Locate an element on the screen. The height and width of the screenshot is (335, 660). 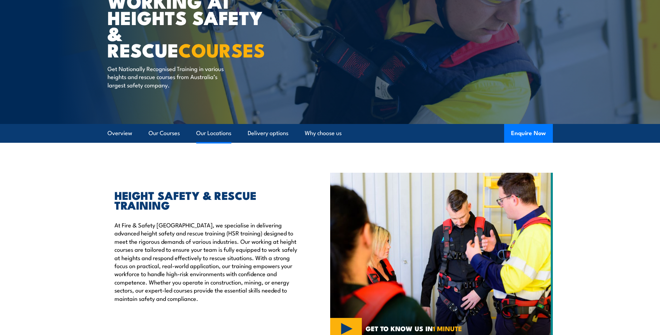
a: Overview is located at coordinates (120, 133).